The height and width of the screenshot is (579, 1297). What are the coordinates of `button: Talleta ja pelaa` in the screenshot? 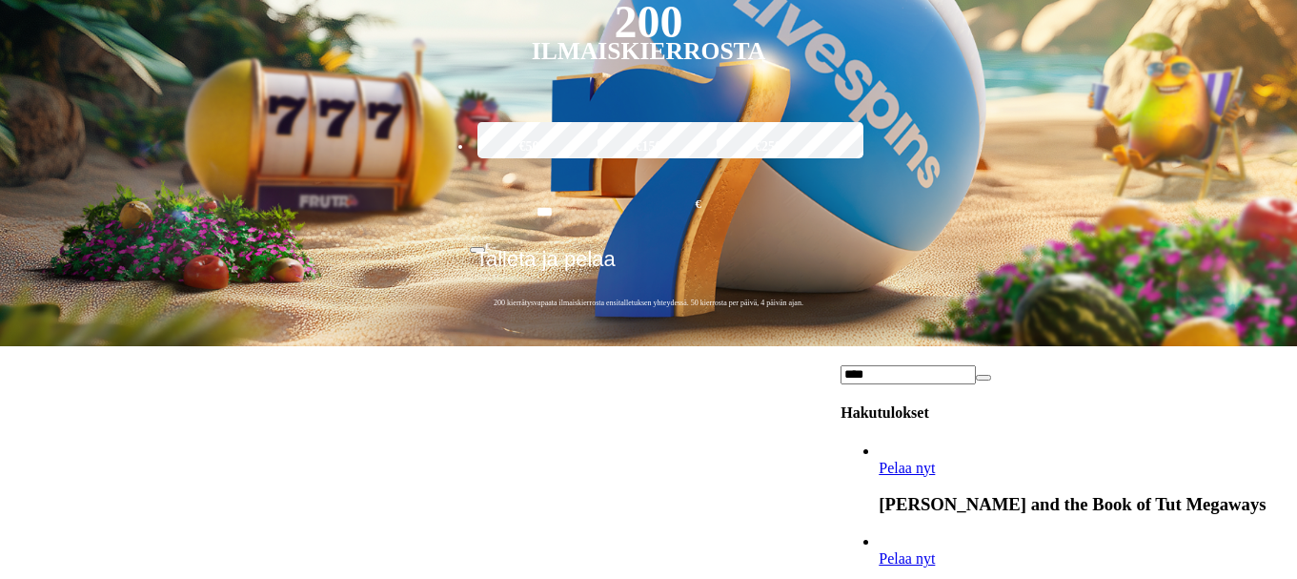 It's located at (648, 266).